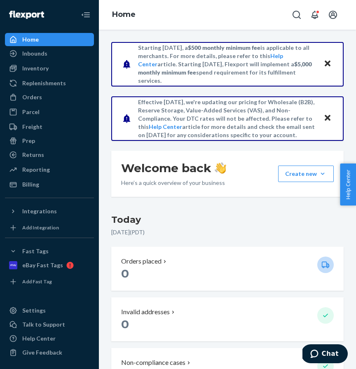 This screenshot has height=369, width=356. I want to click on button: Give Feedback, so click(49, 352).